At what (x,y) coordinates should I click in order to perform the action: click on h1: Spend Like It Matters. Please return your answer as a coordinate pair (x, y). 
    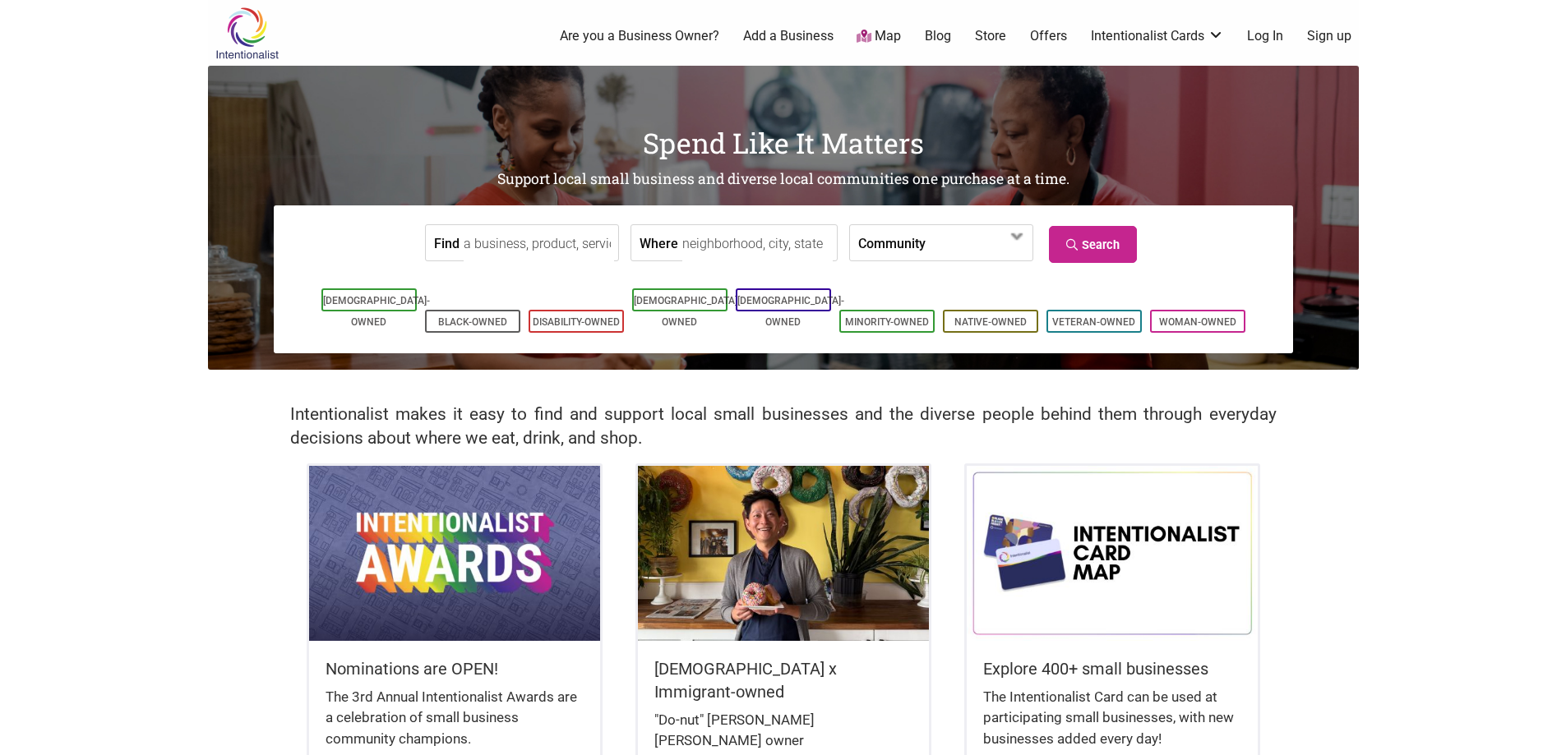
    Looking at the image, I should click on (783, 143).